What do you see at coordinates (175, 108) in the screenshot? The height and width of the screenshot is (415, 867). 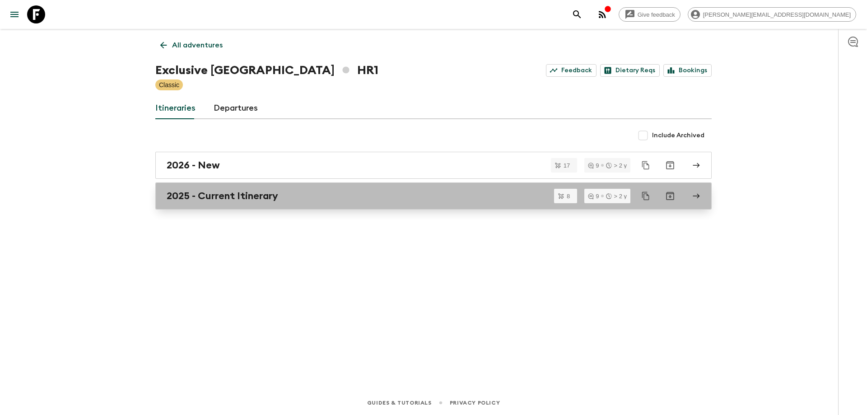 I see `a: Itineraries` at bounding box center [175, 108].